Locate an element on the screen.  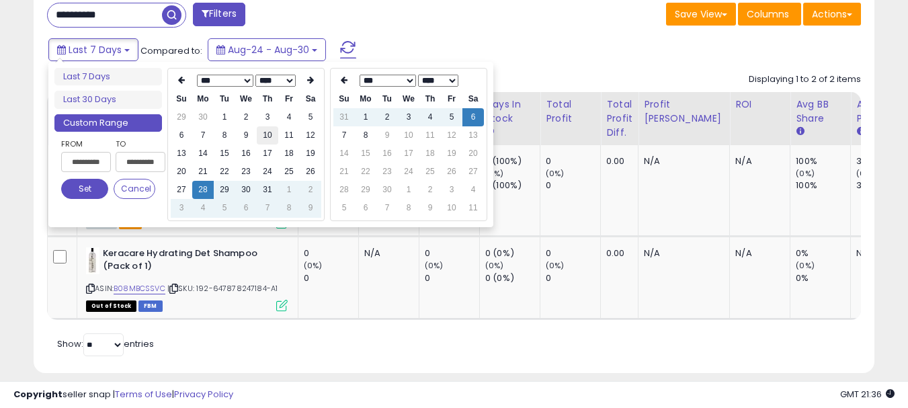
th: Tu is located at coordinates (225, 99).